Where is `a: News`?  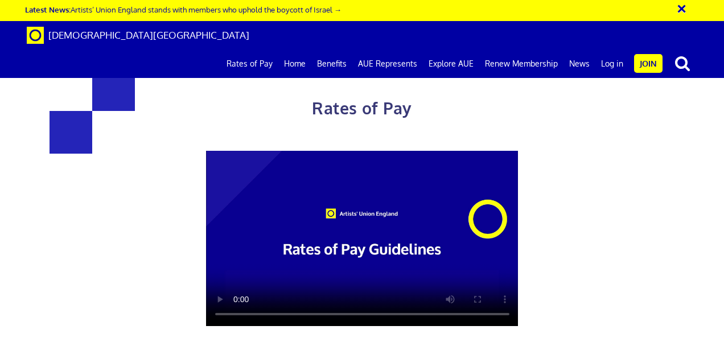 a: News is located at coordinates (579, 64).